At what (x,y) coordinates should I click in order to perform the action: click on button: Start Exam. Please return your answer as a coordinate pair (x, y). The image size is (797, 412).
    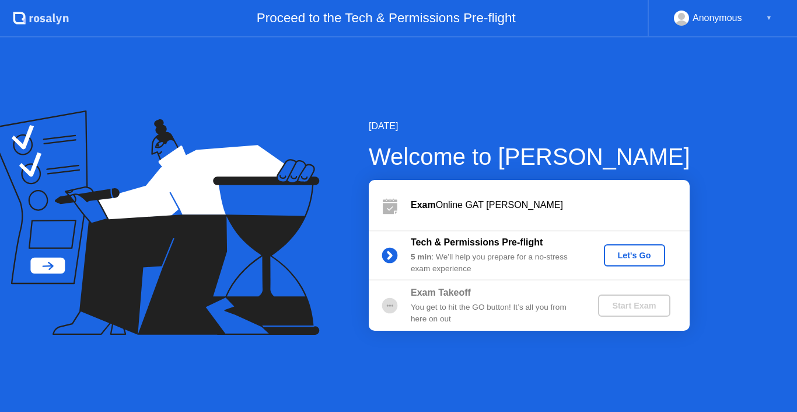
    Looking at the image, I should click on (634, 305).